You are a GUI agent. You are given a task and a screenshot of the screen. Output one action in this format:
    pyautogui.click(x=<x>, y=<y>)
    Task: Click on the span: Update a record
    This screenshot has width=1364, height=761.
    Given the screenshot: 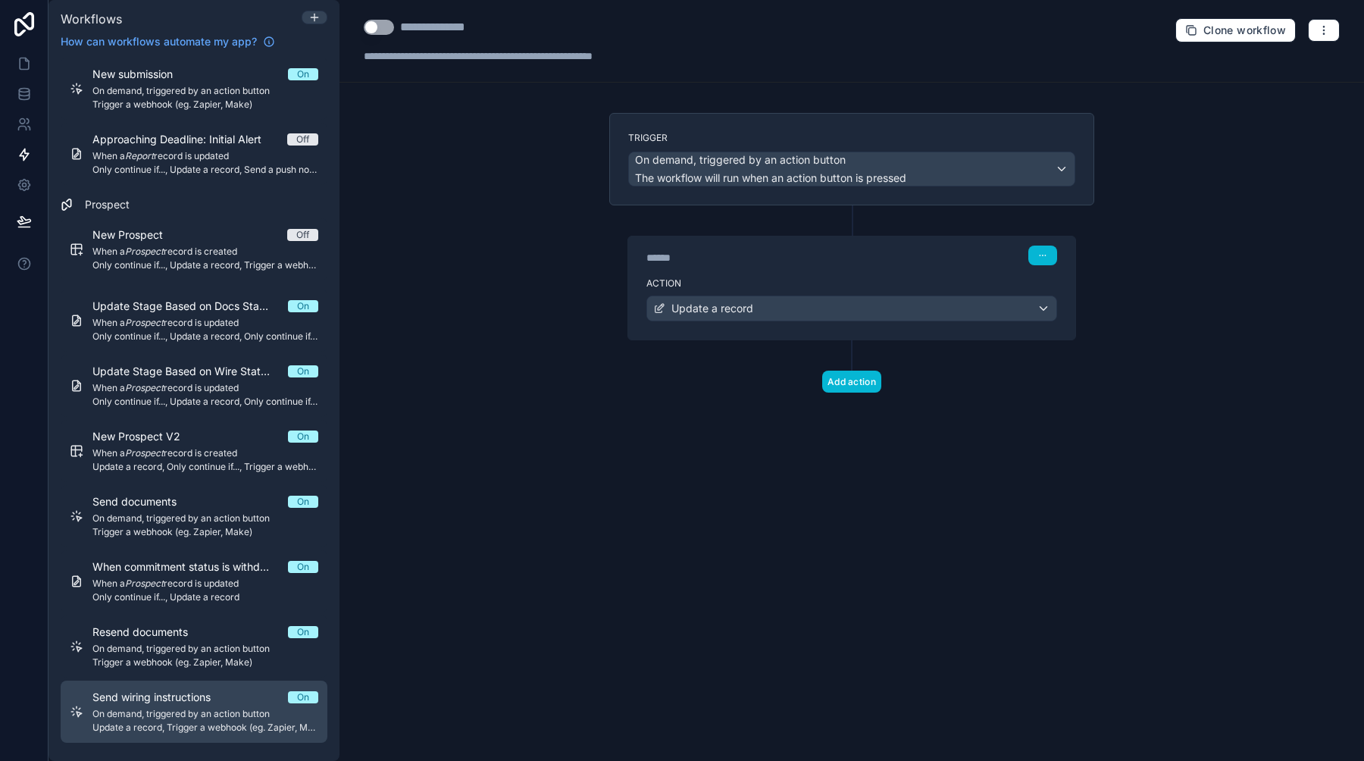 What is the action you would take?
    pyautogui.click(x=712, y=308)
    